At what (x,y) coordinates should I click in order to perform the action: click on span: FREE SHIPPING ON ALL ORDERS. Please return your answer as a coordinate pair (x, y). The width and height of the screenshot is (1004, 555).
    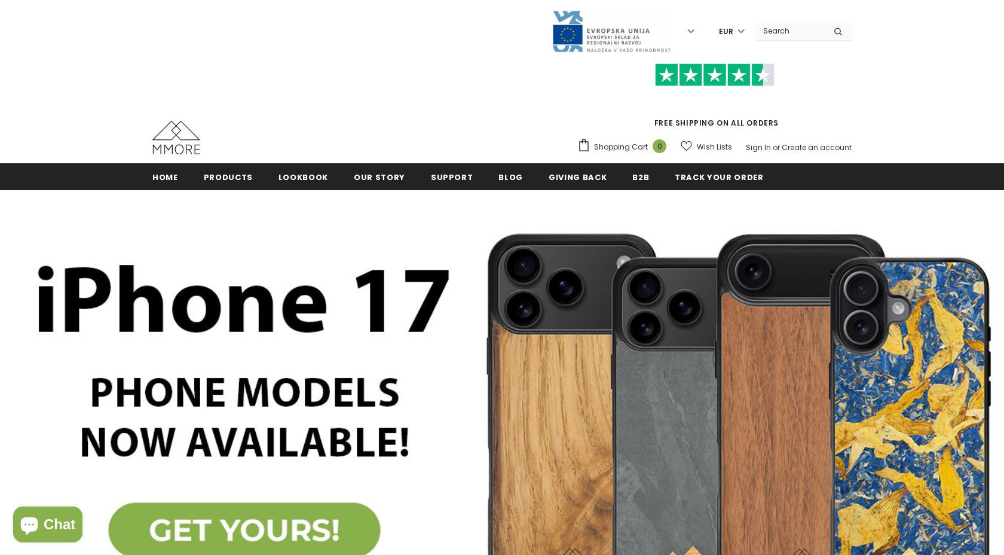
    Looking at the image, I should click on (714, 98).